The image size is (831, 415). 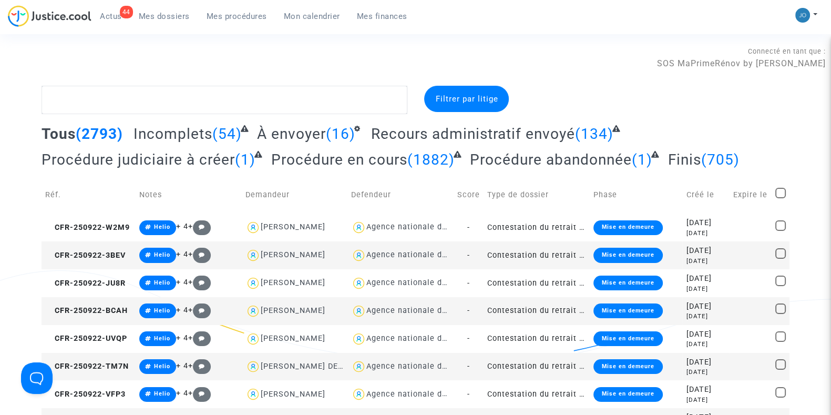 What do you see at coordinates (111, 16) in the screenshot?
I see `span: Actus` at bounding box center [111, 16].